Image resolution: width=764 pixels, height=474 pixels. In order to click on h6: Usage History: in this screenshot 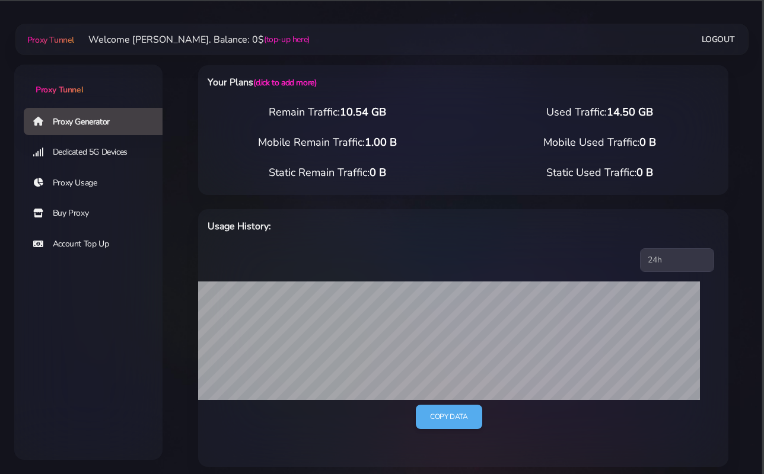, I will do `click(353, 226)`.